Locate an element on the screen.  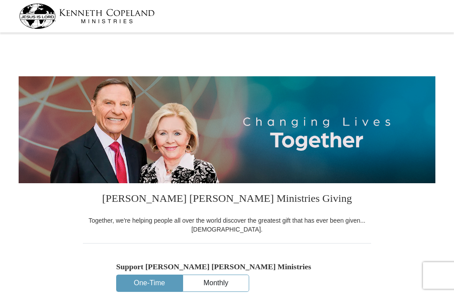
div: Together, we're helping people all over the world discover the greatest gift that has ever been g... is located at coordinates (227, 225).